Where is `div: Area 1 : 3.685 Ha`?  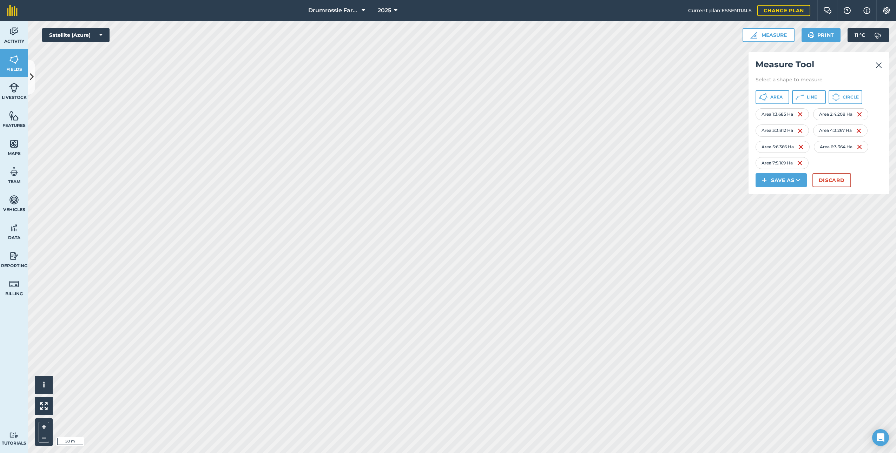
div: Area 1 : 3.685 Ha is located at coordinates (782, 114).